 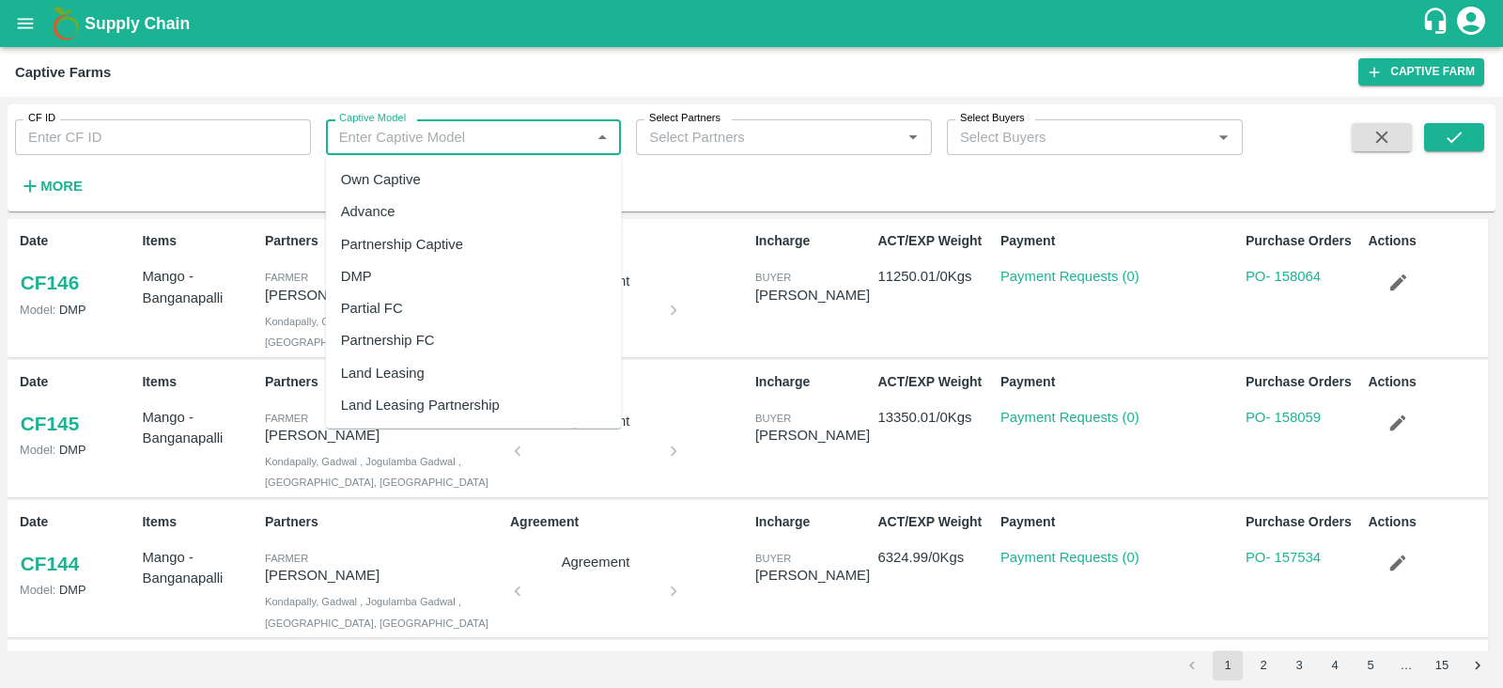 What do you see at coordinates (1283, 276) in the screenshot?
I see `a: PO- 158064` at bounding box center [1283, 276].